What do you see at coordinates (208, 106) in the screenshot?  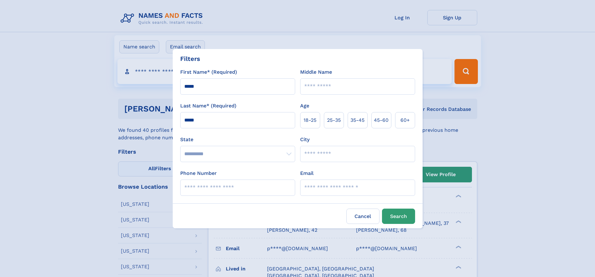 I see `label: Last Name* (Required)` at bounding box center [208, 106].